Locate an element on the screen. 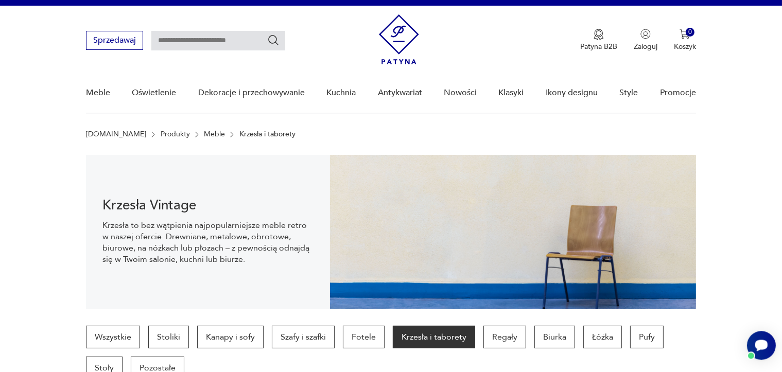  a: Biurka is located at coordinates (554, 337).